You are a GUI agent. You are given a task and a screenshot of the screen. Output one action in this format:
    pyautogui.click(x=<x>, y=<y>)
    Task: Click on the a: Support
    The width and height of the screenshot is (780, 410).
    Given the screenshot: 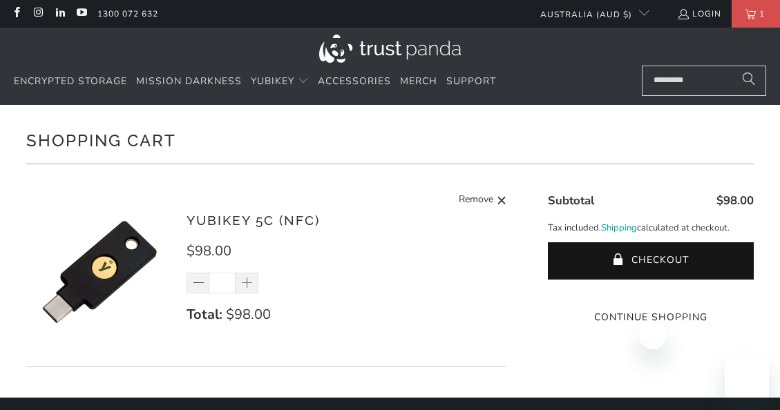 What is the action you would take?
    pyautogui.click(x=471, y=81)
    